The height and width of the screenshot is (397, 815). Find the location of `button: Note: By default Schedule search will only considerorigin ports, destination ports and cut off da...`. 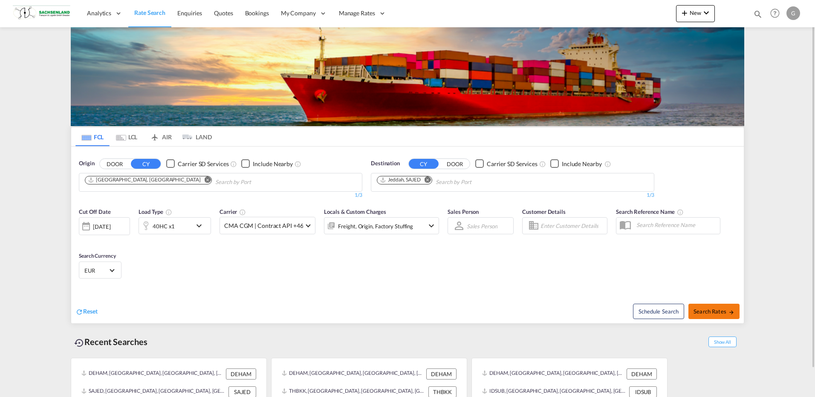

button: Note: By default Schedule search will only considerorigin ports, destination ports and cut off da... is located at coordinates (659, 312).